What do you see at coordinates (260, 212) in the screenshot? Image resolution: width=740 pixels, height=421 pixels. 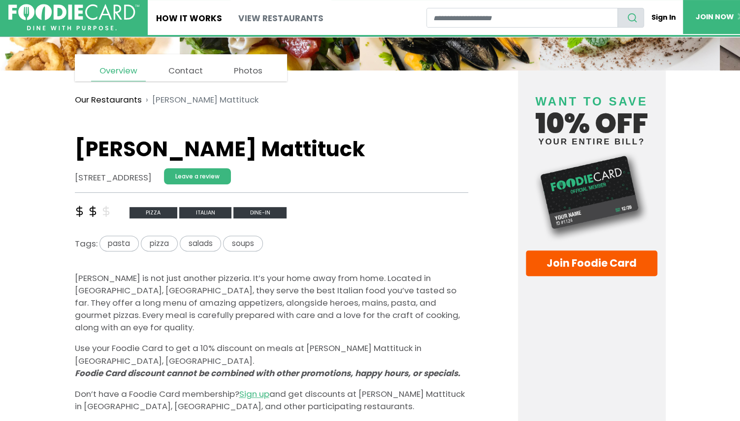 I see `span: Dine-in` at bounding box center [260, 212].